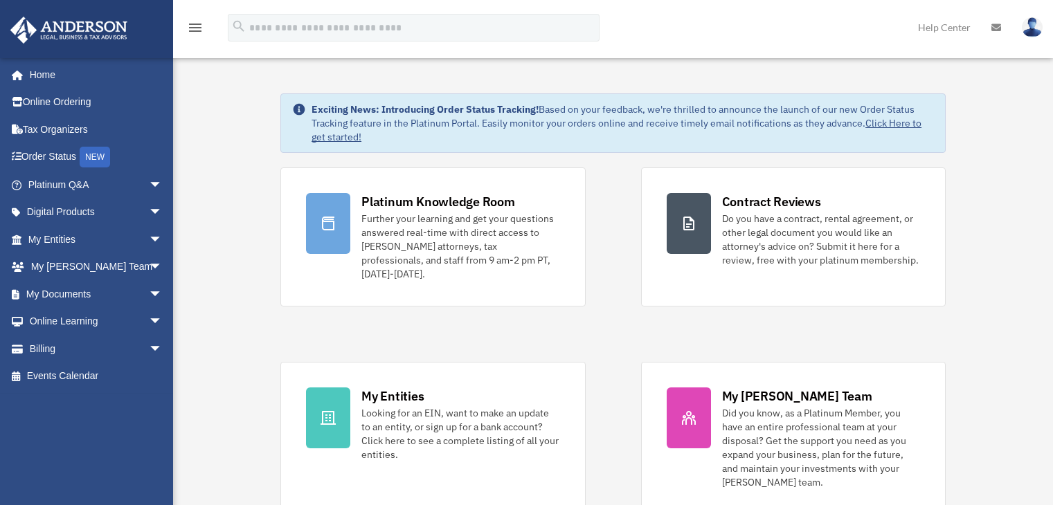  Describe the element at coordinates (96, 213) in the screenshot. I see `a: Digital Productsarrow_drop_down` at that location.